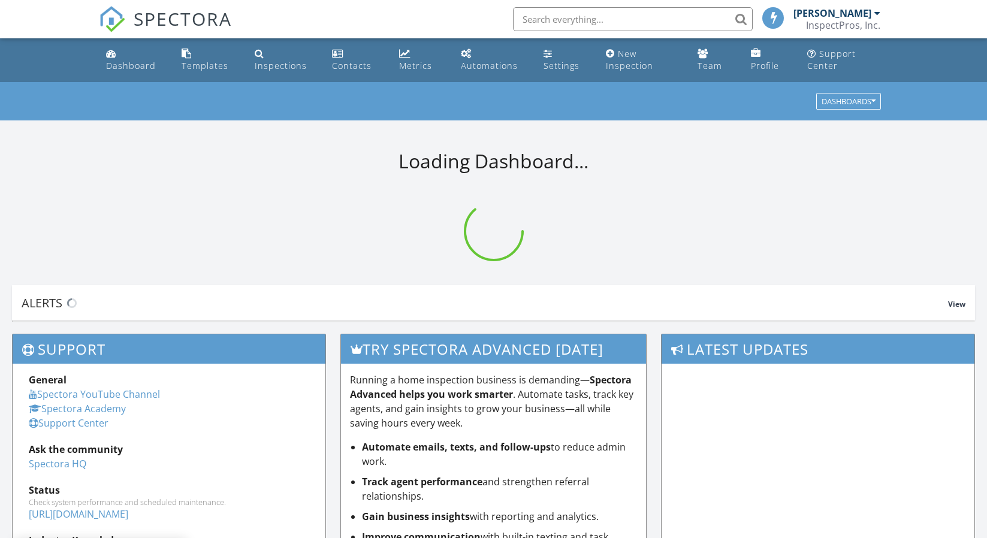  Describe the element at coordinates (849, 102) in the screenshot. I see `button: Dashboards` at that location.